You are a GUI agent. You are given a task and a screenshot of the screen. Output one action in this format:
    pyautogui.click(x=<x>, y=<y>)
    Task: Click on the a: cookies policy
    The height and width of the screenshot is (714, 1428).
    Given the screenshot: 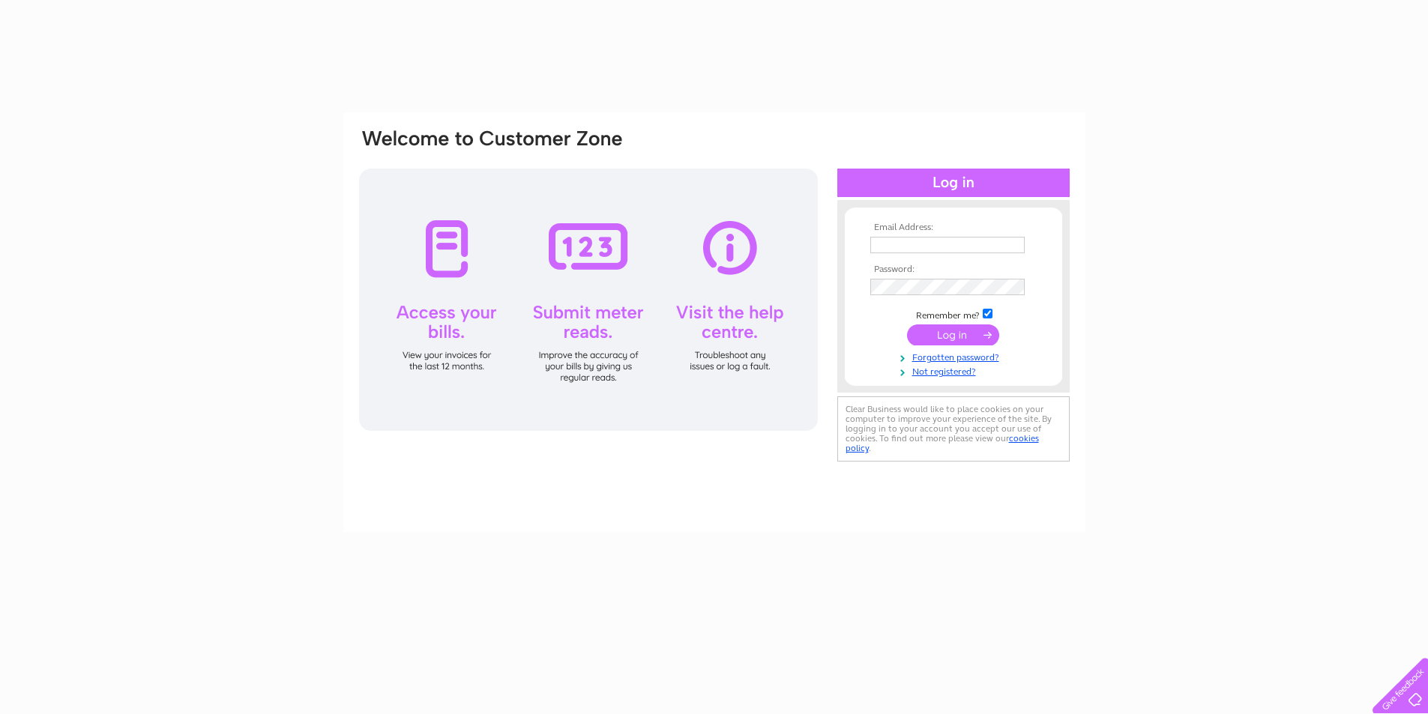 What is the action you would take?
    pyautogui.click(x=942, y=443)
    